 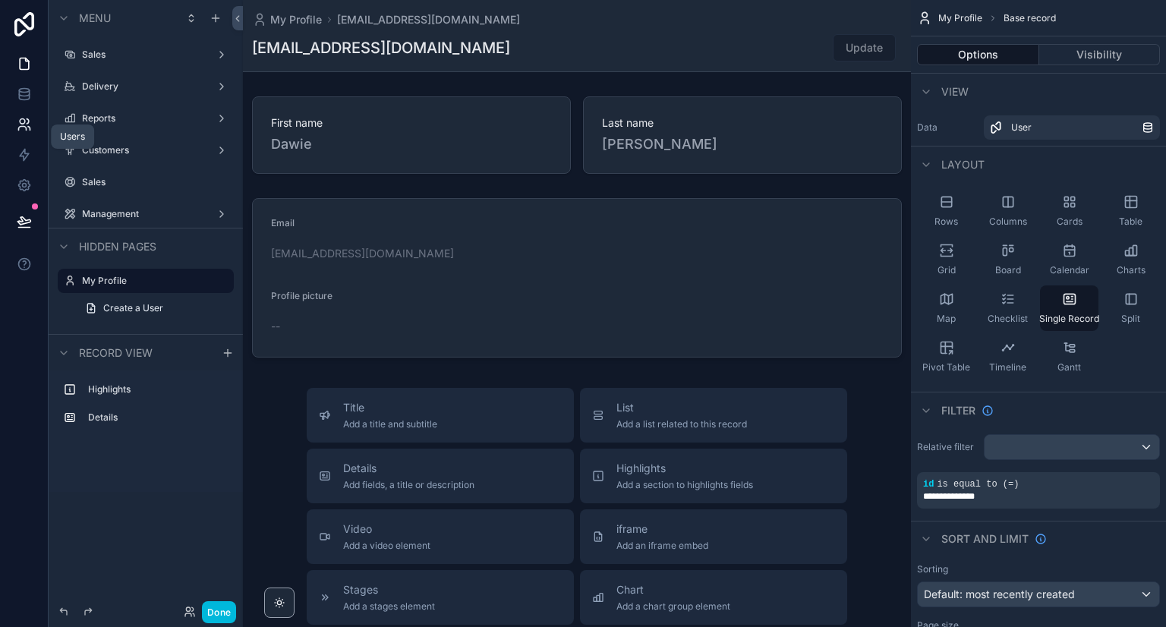 I want to click on label: Data, so click(x=947, y=128).